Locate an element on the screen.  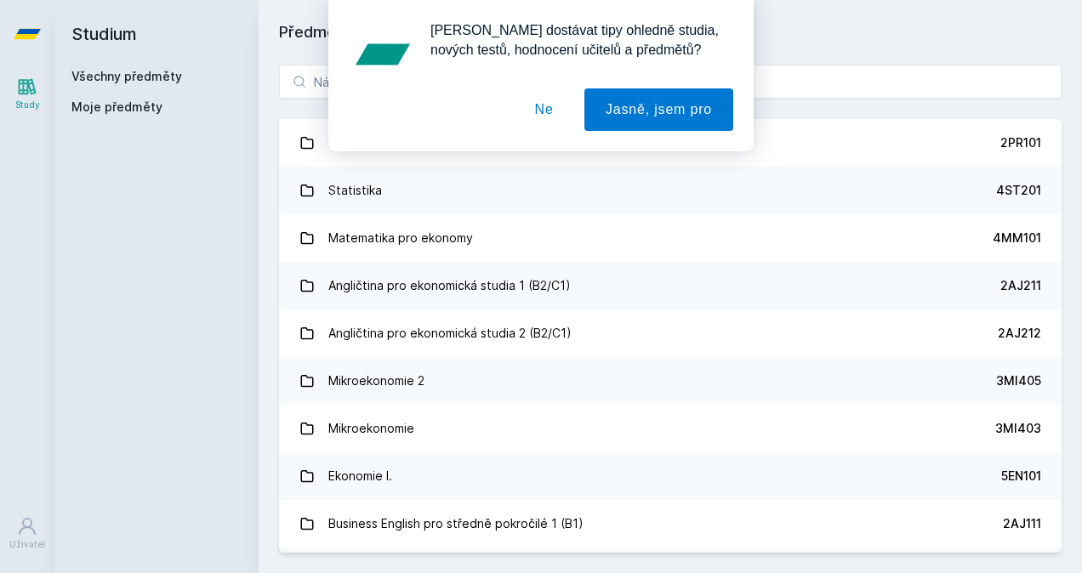
a: Uživatel is located at coordinates (27, 533).